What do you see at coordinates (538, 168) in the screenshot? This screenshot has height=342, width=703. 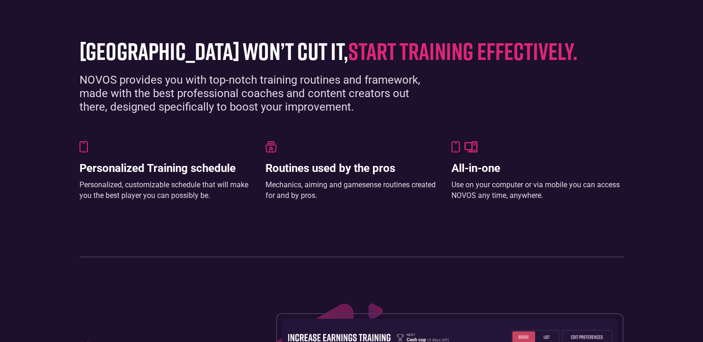 I see `h3: All-in-one` at bounding box center [538, 168].